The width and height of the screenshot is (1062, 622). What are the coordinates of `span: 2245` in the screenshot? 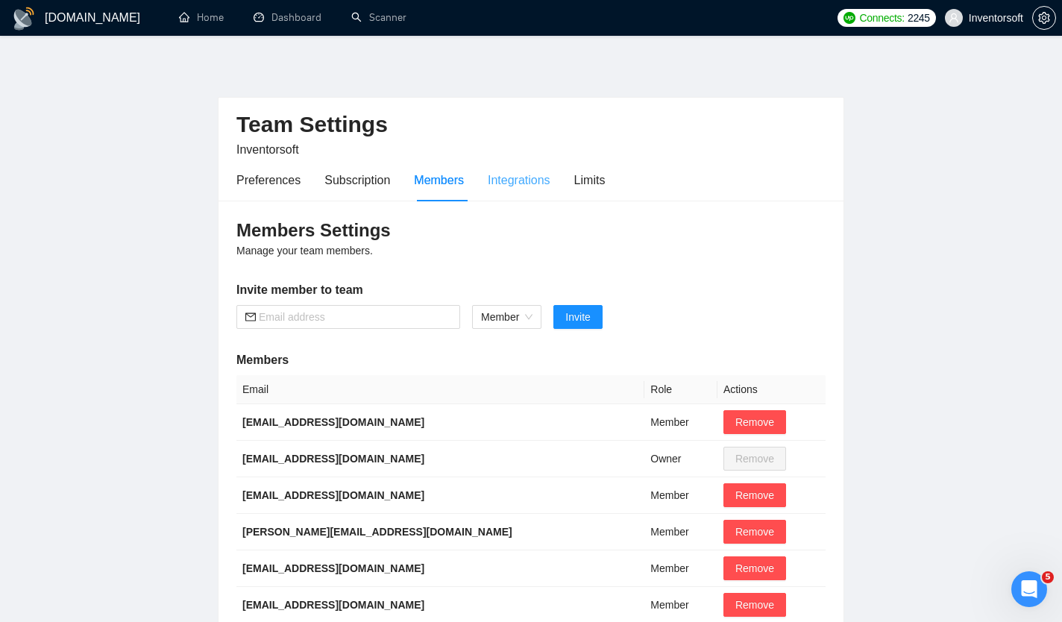 It's located at (919, 18).